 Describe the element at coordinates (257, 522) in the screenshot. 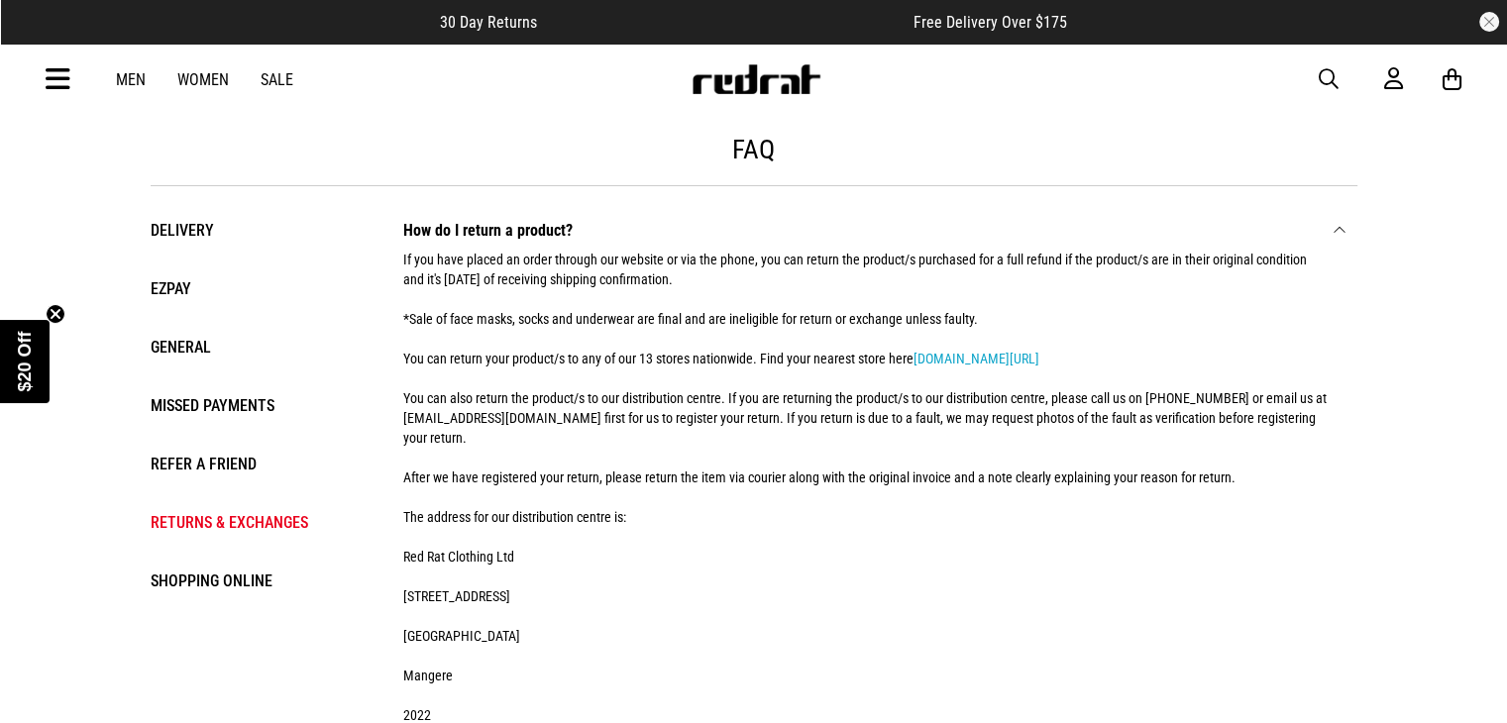

I see `li: Returns & Exchanges` at that location.